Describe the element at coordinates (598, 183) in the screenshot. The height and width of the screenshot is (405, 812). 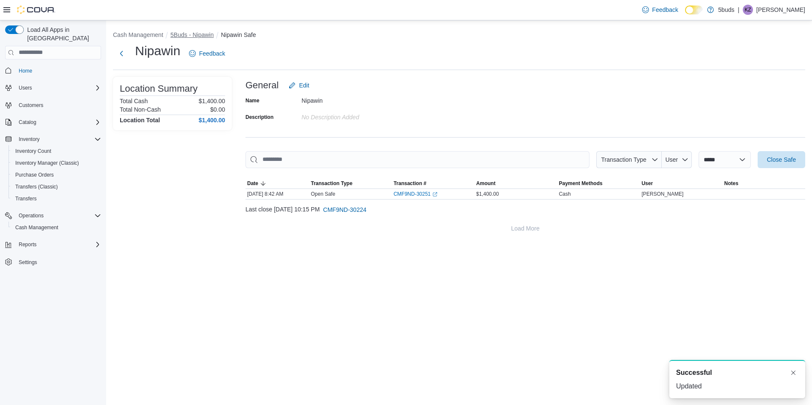
I see `button: Payment Methods` at that location.